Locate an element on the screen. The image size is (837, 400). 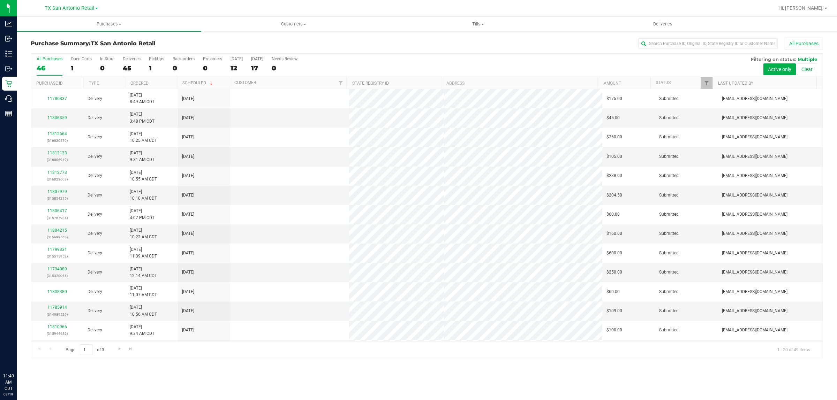
div: All Purchases is located at coordinates (50, 59).